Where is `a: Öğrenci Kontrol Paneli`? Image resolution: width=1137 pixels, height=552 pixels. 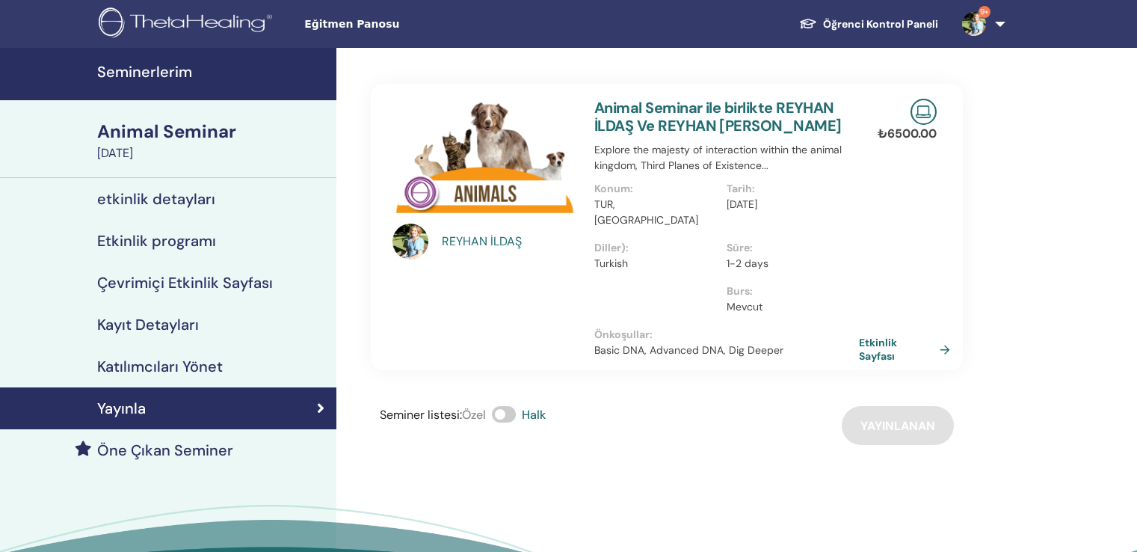 a: Öğrenci Kontrol Paneli is located at coordinates (869, 24).